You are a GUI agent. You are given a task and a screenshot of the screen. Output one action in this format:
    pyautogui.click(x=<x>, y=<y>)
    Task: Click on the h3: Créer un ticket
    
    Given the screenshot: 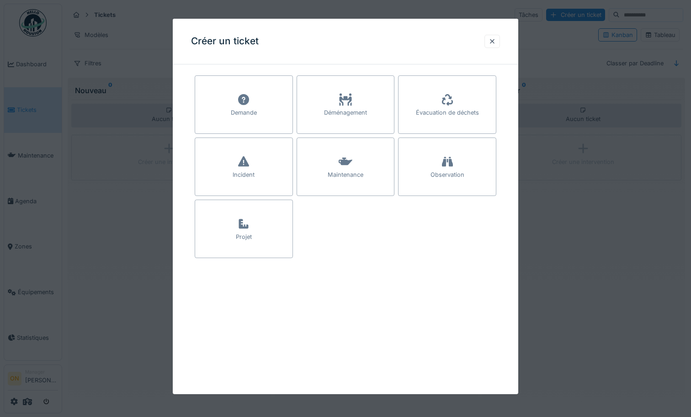 What is the action you would take?
    pyautogui.click(x=225, y=41)
    